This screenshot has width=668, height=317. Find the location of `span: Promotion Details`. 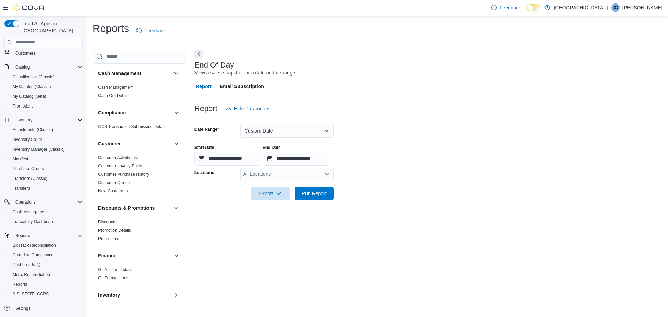

span: Promotion Details is located at coordinates (115, 230).